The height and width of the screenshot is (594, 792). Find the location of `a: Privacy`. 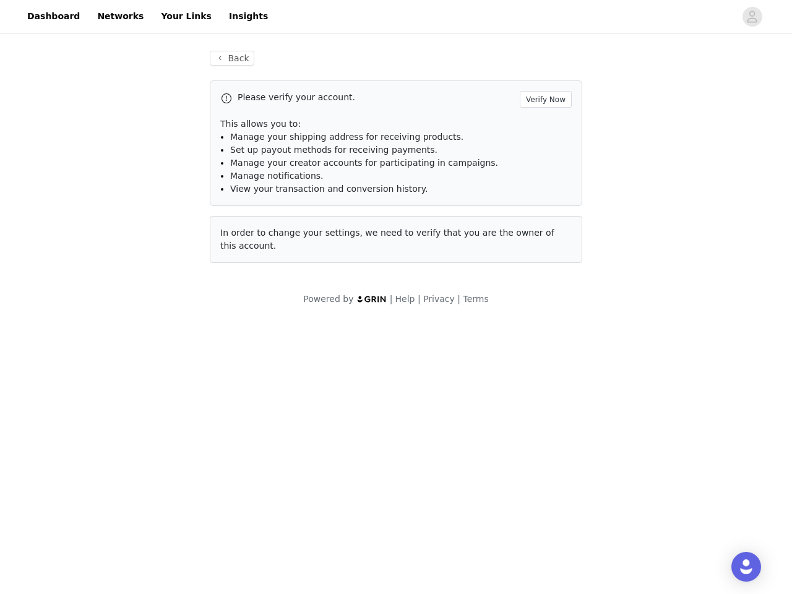

a: Privacy is located at coordinates (439, 299).